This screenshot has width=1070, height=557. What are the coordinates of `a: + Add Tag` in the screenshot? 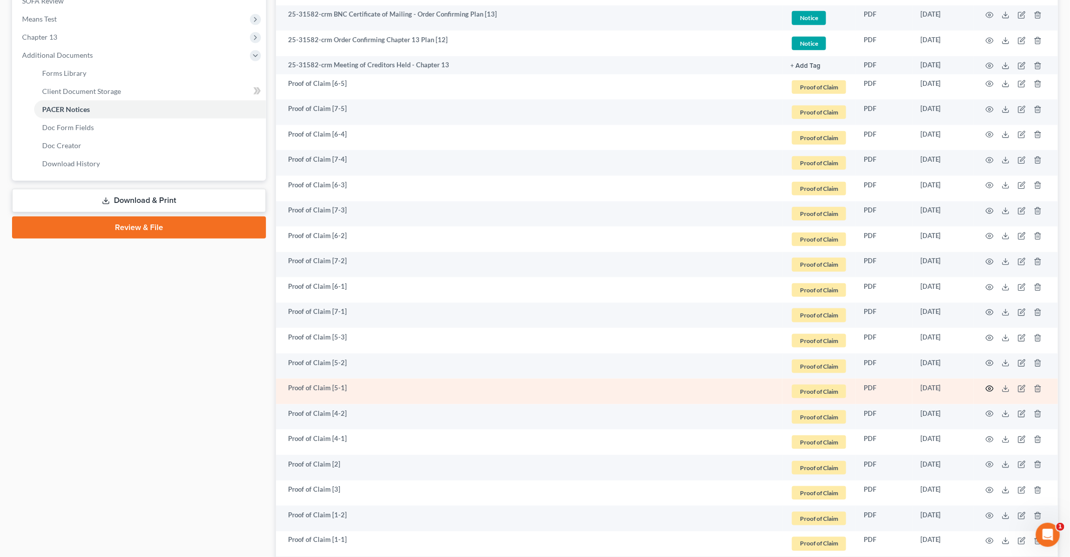 It's located at (819, 65).